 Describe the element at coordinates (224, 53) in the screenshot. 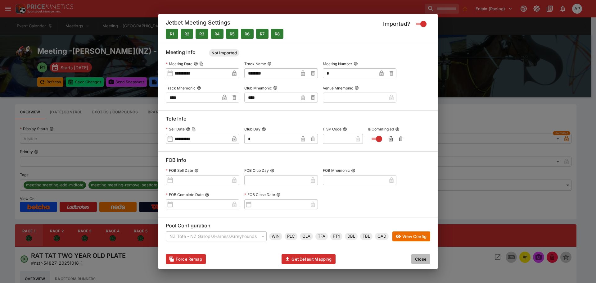

I see `span: Not Imported` at that location.